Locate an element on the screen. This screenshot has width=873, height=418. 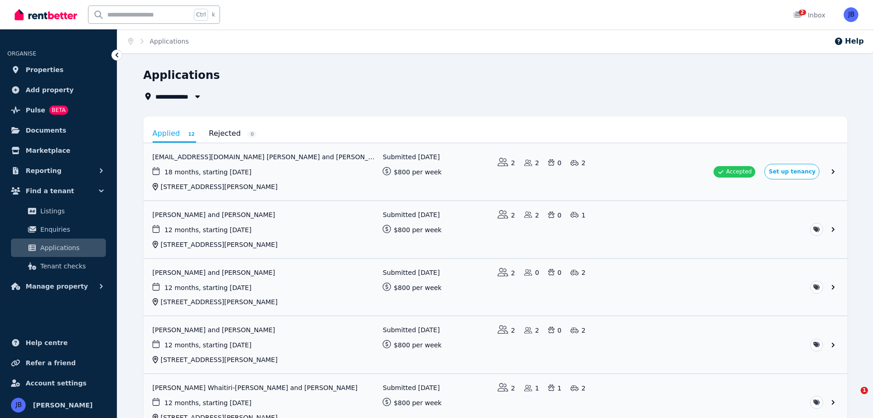
a: Applied is located at coordinates (174, 134).